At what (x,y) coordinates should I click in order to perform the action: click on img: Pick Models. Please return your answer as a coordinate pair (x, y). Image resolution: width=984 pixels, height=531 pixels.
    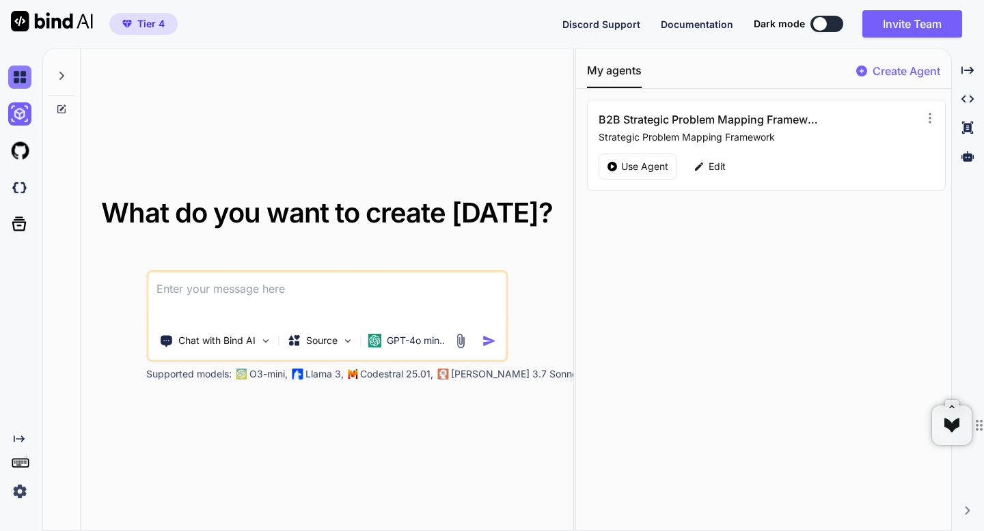
    Looking at the image, I should click on (347, 341).